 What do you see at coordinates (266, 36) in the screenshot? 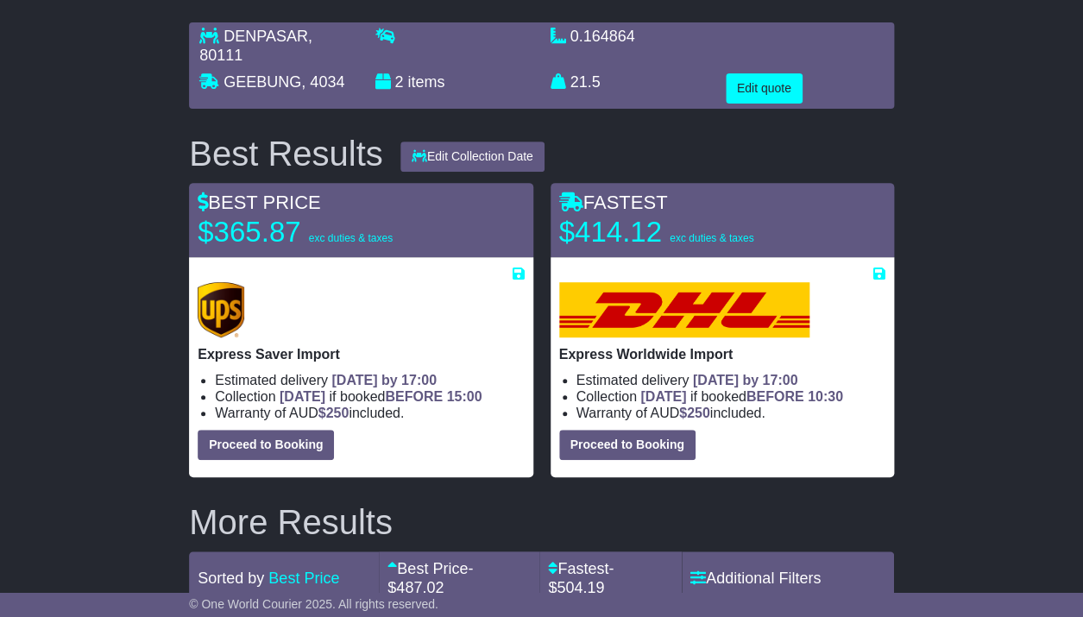
I see `span: DENPASAR` at bounding box center [266, 36].